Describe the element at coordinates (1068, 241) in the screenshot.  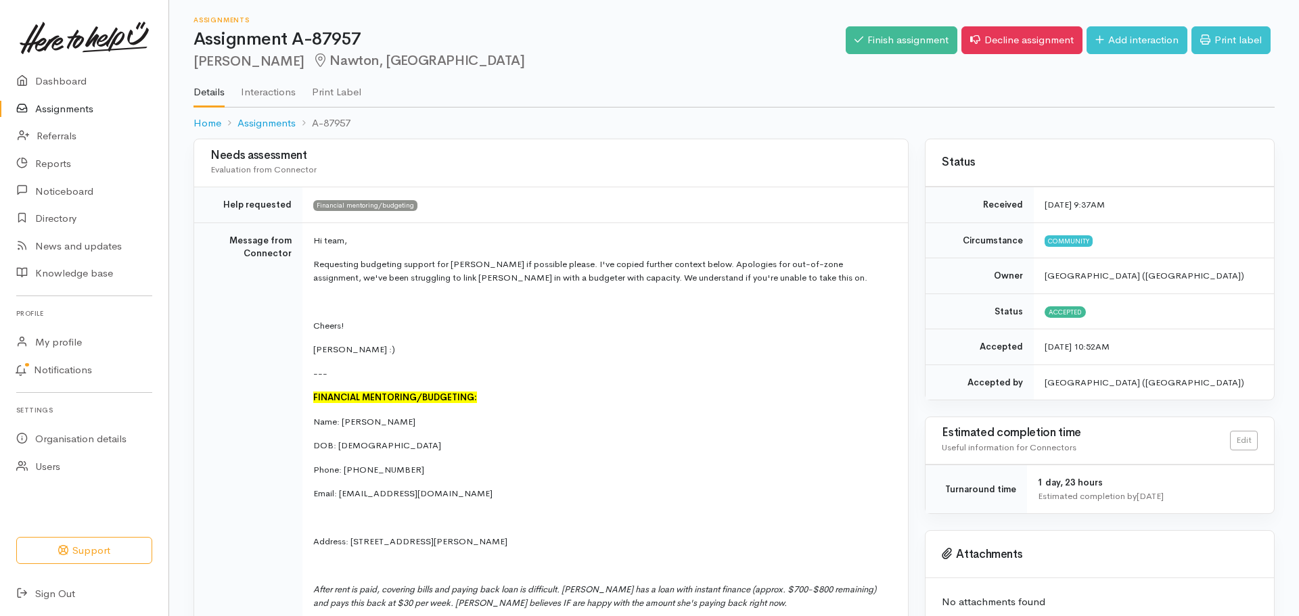
I see `span: Community` at that location.